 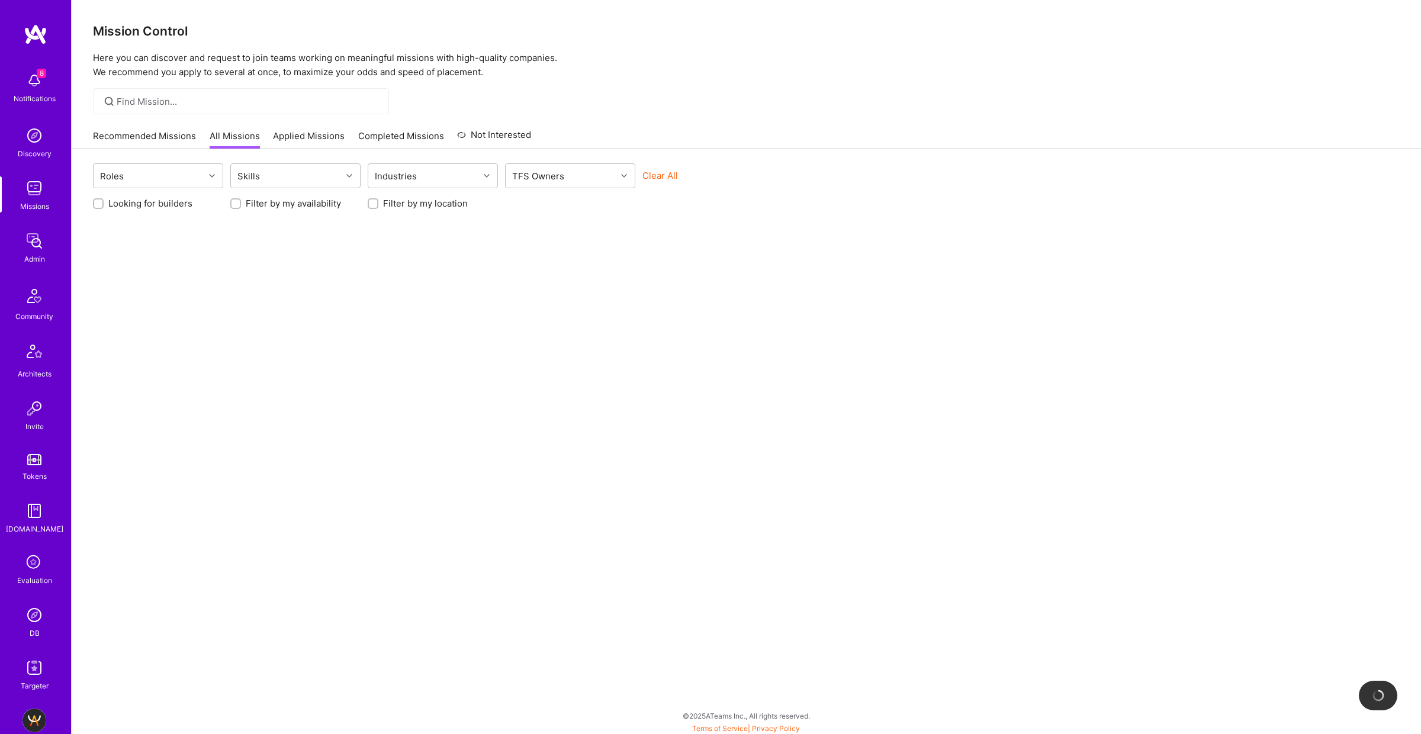 I want to click on span: 8, so click(x=41, y=73).